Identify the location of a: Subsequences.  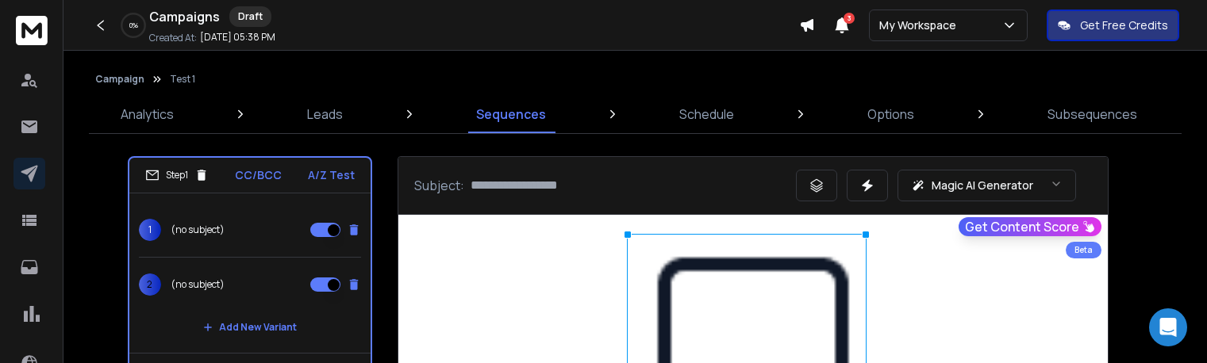
(1092, 114).